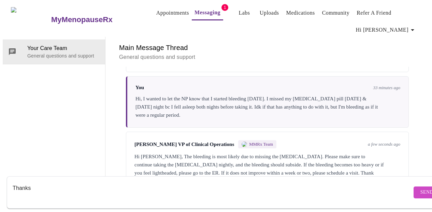 The height and width of the screenshot is (212, 432). I want to click on span: 1, so click(225, 8).